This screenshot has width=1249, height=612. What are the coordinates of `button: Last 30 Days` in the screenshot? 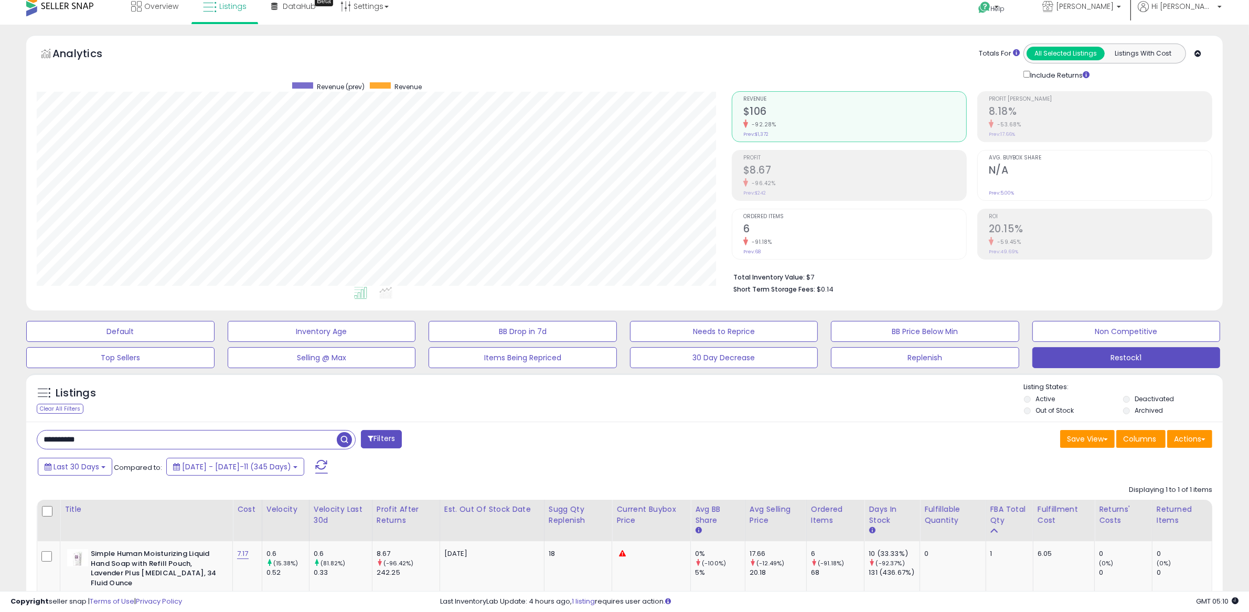 It's located at (75, 467).